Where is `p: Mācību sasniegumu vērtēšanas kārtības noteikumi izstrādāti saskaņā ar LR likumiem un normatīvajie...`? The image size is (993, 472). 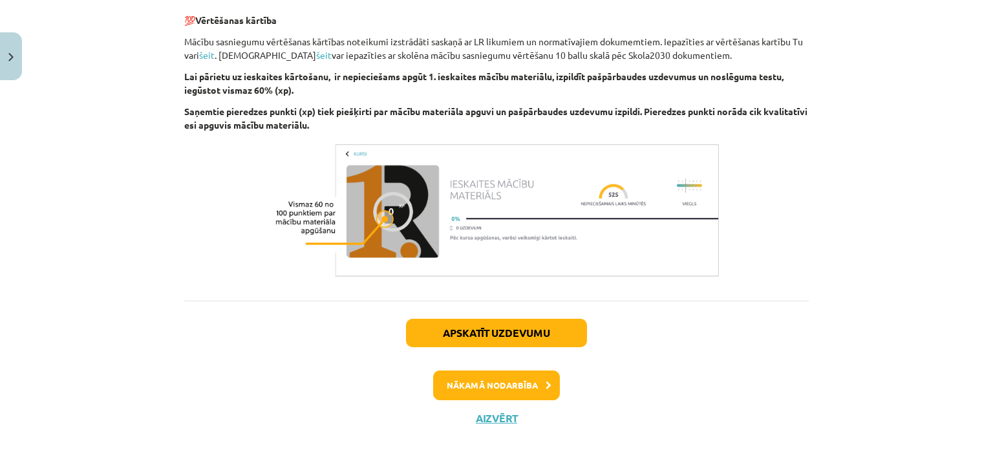
p: Mācību sasniegumu vērtēšanas kārtības noteikumi izstrādāti saskaņā ar LR likumiem un normatīvajie... is located at coordinates (497, 48).